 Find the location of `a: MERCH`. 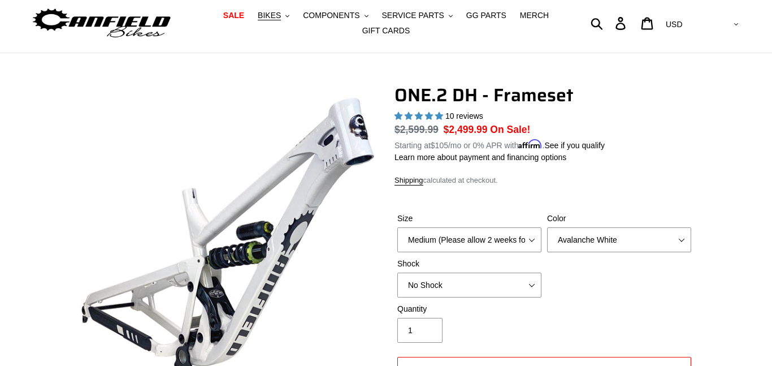

a: MERCH is located at coordinates (534, 15).